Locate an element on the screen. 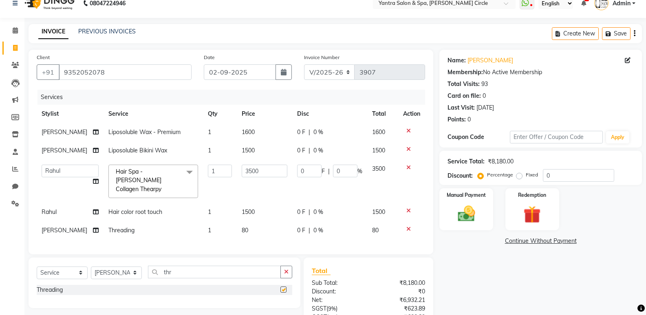  th: Service is located at coordinates (153, 114).